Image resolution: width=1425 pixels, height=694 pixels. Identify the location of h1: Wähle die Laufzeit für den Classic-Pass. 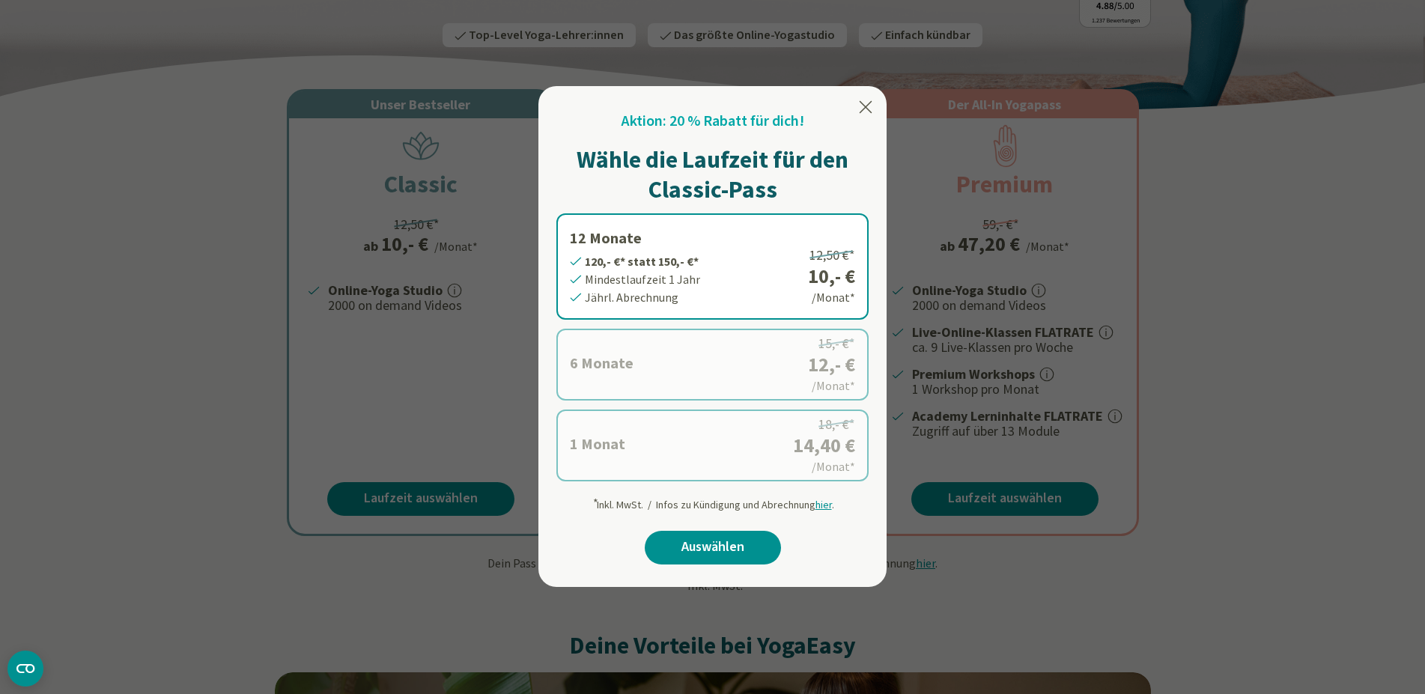
(712, 174).